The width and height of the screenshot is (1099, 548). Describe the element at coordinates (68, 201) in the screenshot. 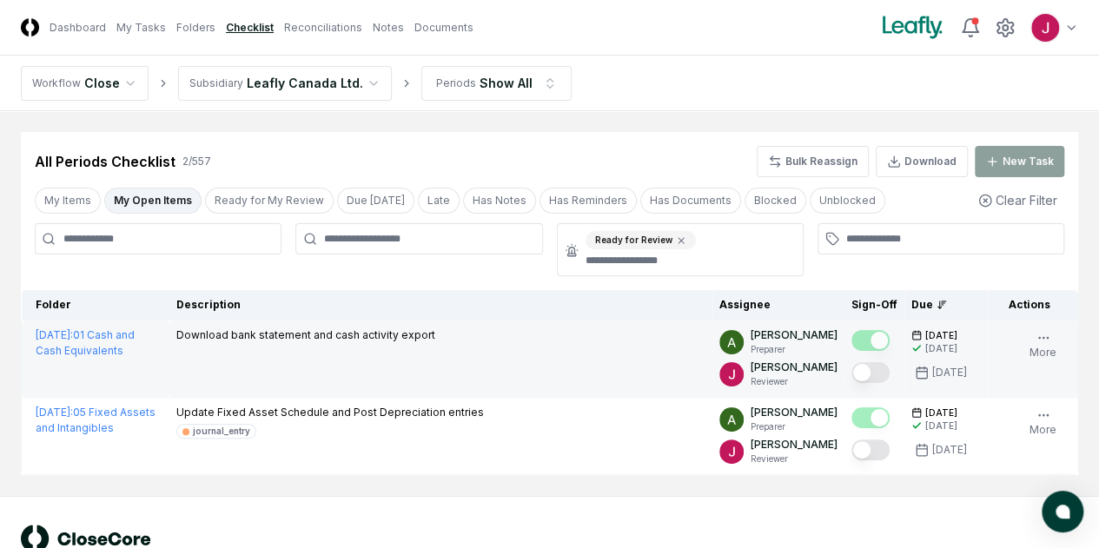

I see `button: My Items` at that location.